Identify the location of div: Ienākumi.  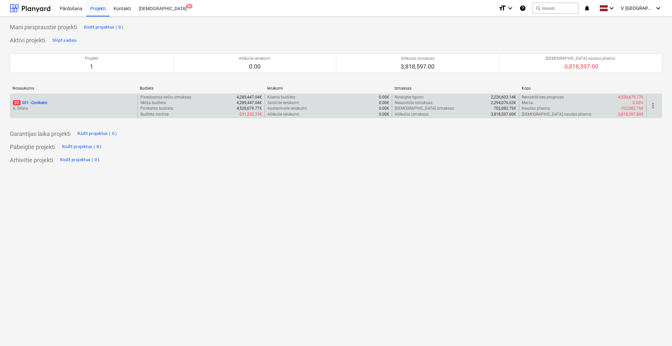
(328, 88).